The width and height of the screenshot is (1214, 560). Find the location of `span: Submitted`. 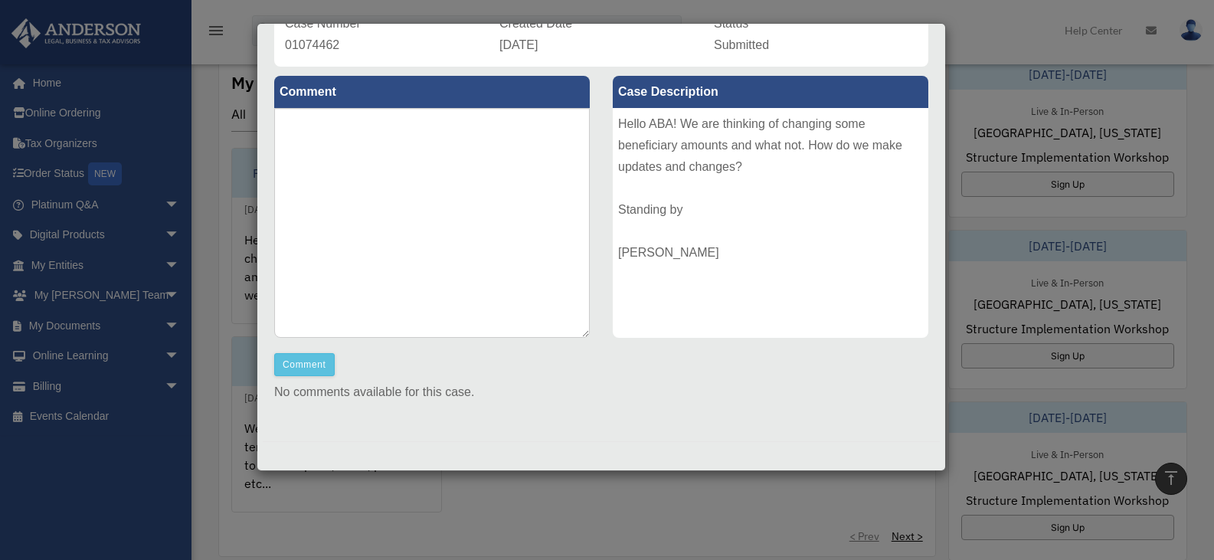

span: Submitted is located at coordinates (742, 44).